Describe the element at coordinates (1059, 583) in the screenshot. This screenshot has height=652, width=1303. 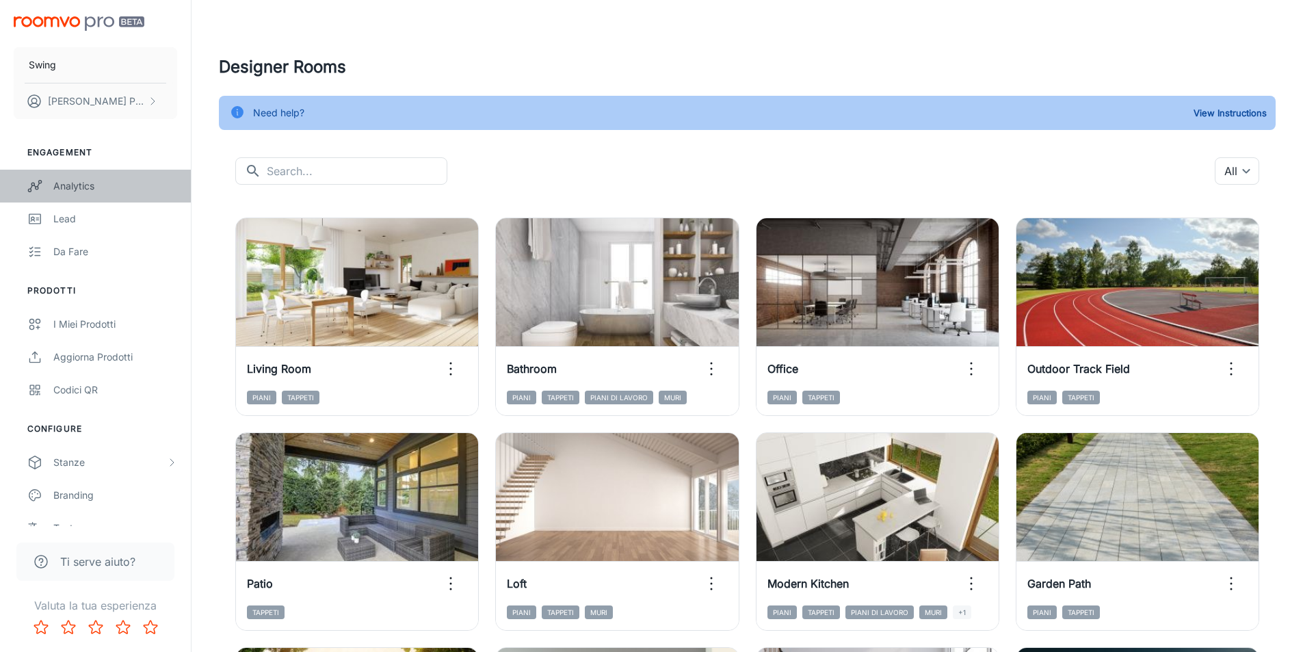
I see `h6: Garden Path` at that location.